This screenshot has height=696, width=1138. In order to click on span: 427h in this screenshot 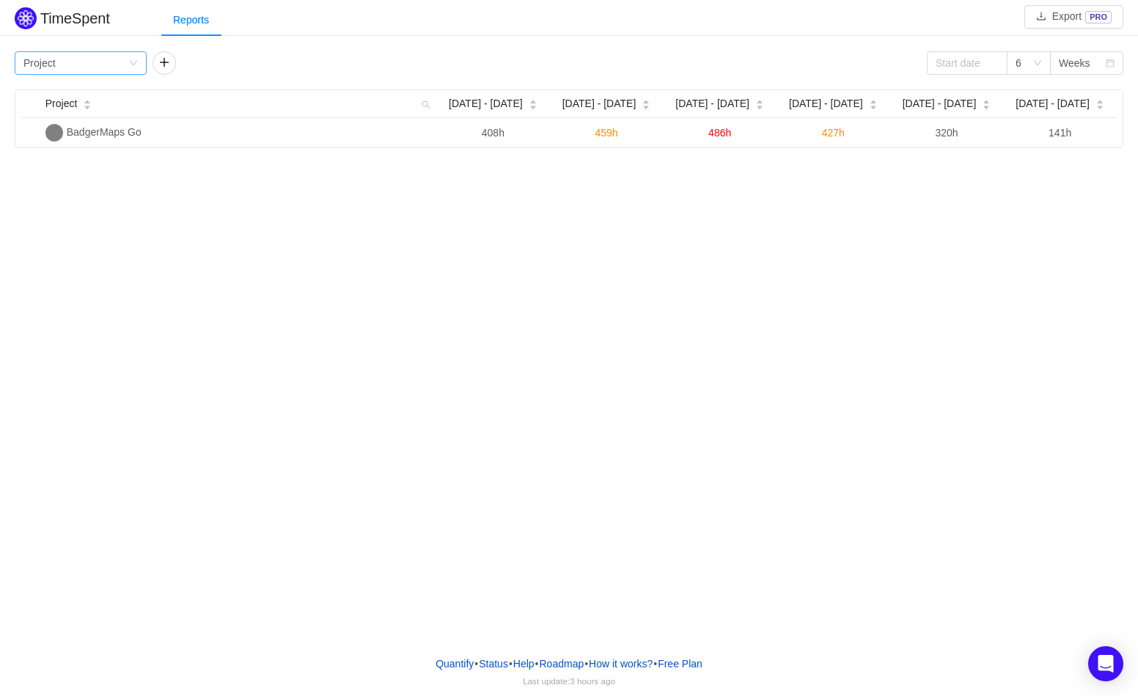, I will do `click(833, 133)`.